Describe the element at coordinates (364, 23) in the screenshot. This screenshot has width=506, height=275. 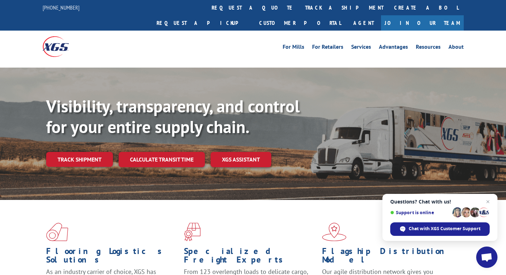
I see `a: Agent` at that location.